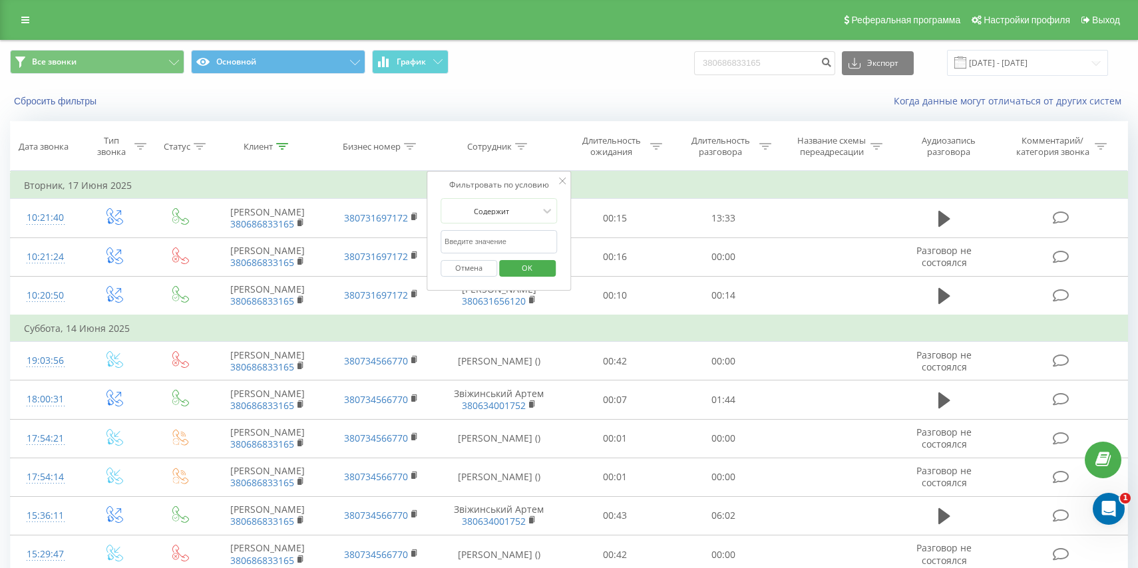 Image resolution: width=1138 pixels, height=568 pixels. What do you see at coordinates (177, 146) in the screenshot?
I see `div: Статус` at bounding box center [177, 146].